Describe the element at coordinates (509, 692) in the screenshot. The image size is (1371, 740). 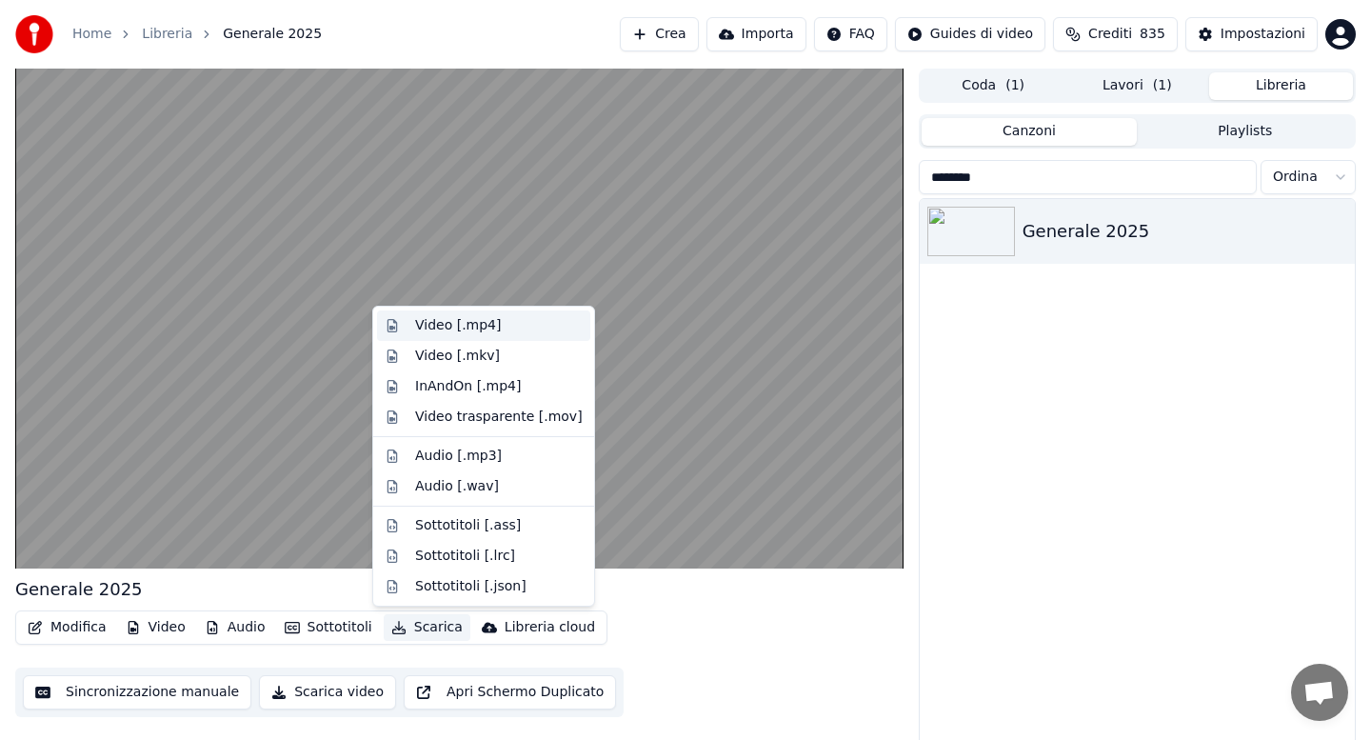
I see `button: Apri Schermo Duplicato` at that location.